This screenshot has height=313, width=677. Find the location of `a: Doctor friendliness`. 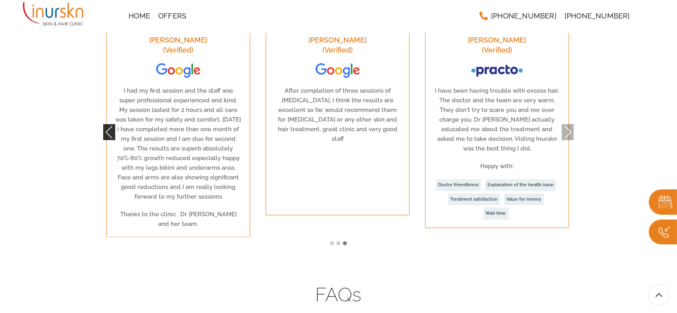

a: Doctor friendliness is located at coordinates (458, 185).